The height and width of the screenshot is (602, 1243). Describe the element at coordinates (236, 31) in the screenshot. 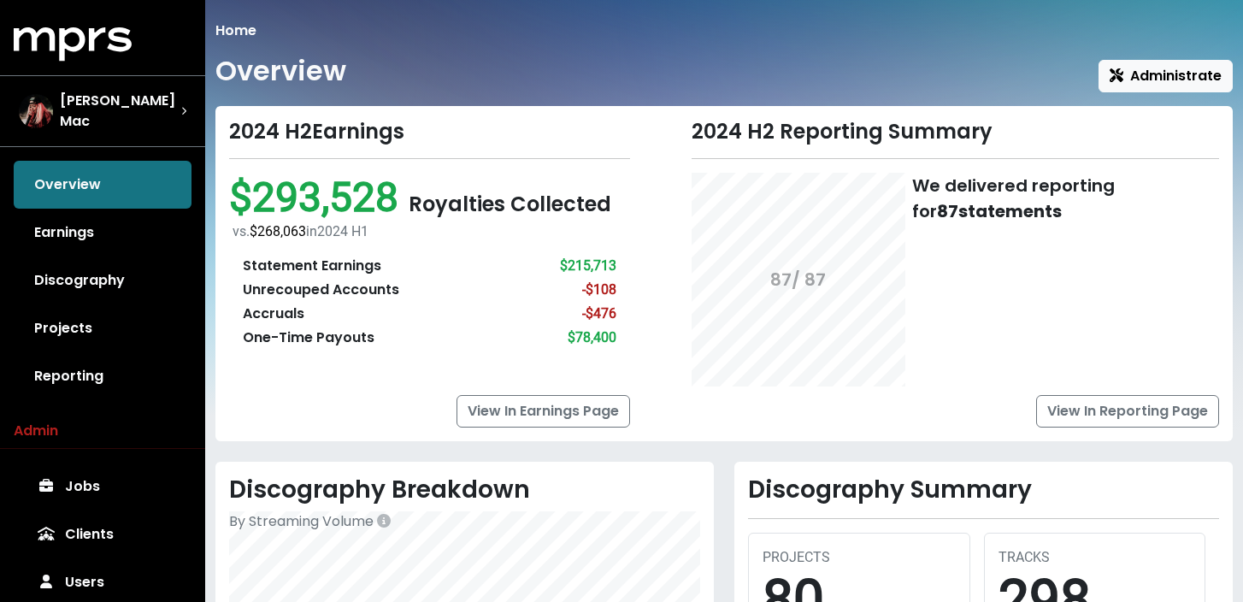

I see `li: Home` at that location.